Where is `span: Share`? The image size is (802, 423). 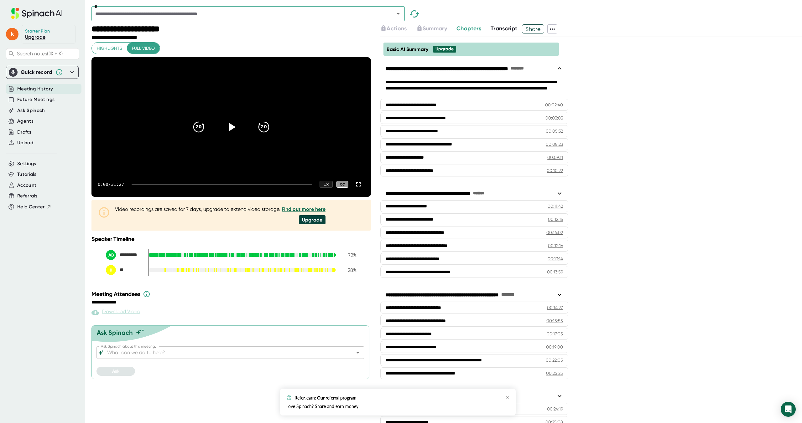 span: Share is located at coordinates (533, 29).